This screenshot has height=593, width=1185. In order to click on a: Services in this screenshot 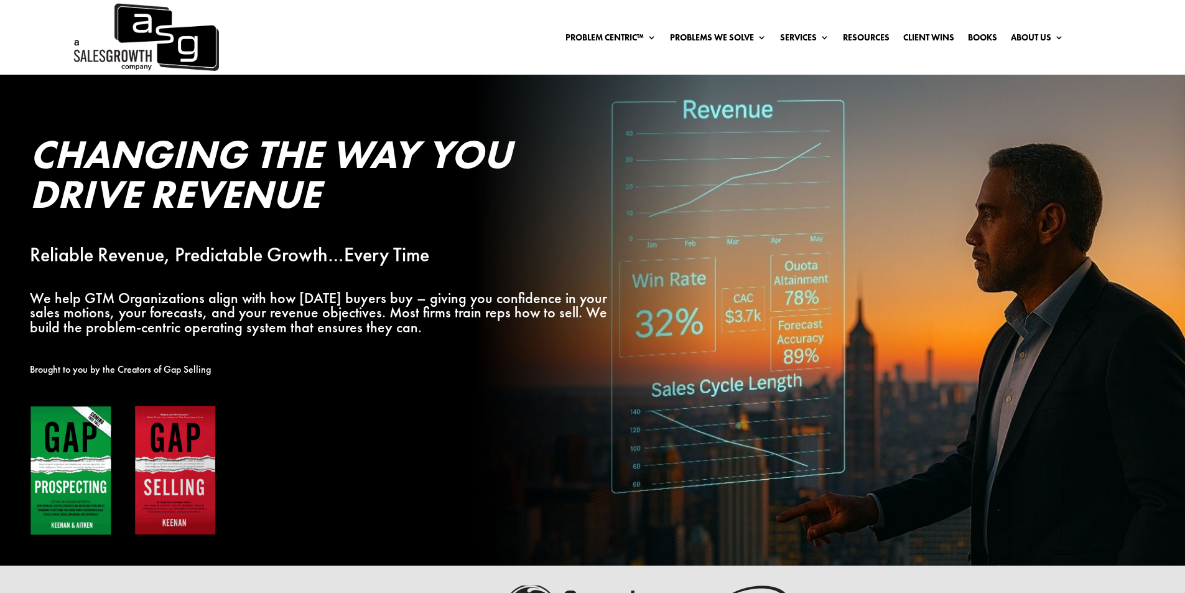, I will do `click(805, 40)`.